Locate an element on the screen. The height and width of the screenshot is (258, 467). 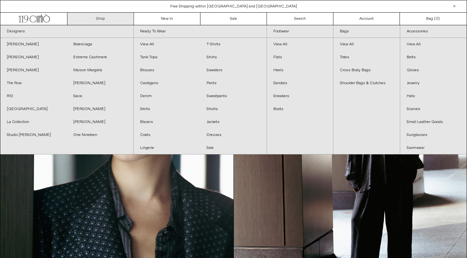
a: Belts is located at coordinates (433, 57).